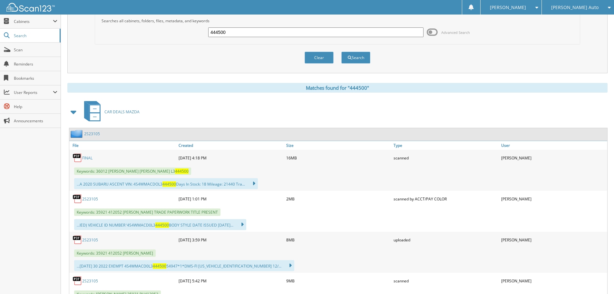 This screenshot has width=614, height=294. I want to click on button: Search, so click(356, 57).